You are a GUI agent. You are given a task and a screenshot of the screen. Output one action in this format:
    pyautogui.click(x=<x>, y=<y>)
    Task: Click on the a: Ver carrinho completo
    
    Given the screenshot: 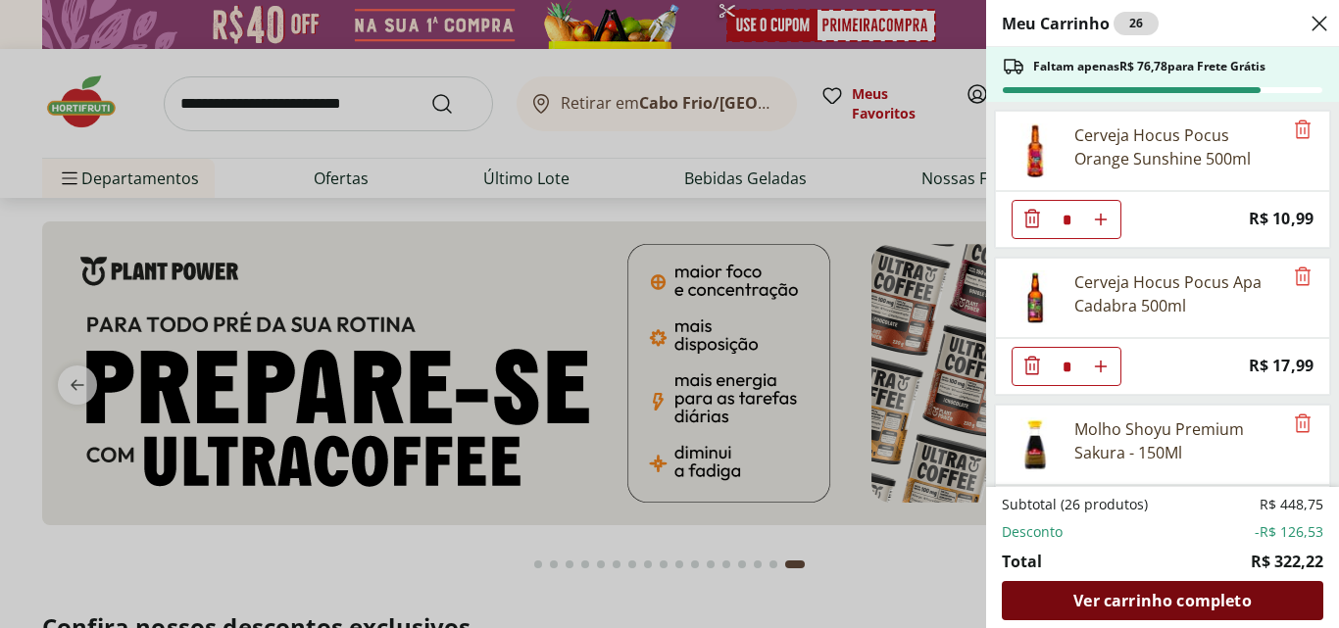 What is the action you would take?
    pyautogui.click(x=1163, y=601)
    